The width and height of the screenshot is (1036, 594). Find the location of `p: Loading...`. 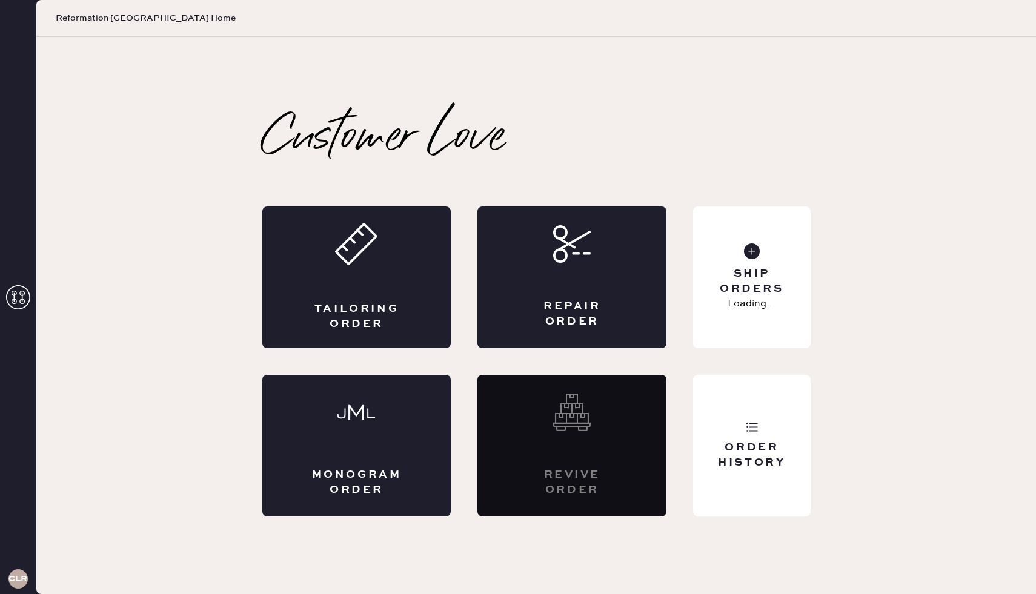

p: Loading... is located at coordinates (751, 304).